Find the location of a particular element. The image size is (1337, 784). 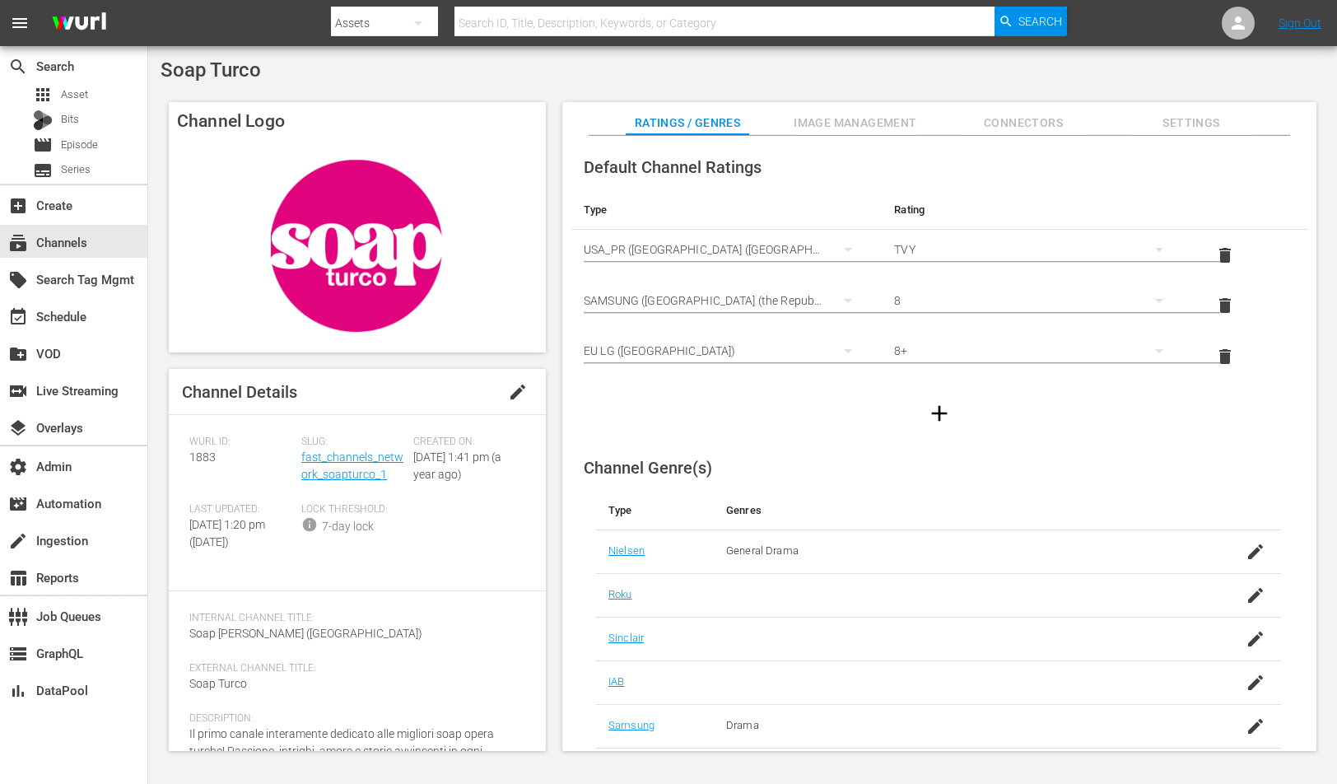

span: Il primo canale interamente dedicato alle migliori soap opera turche! Passione, intrighi, amore e... is located at coordinates (342, 751).